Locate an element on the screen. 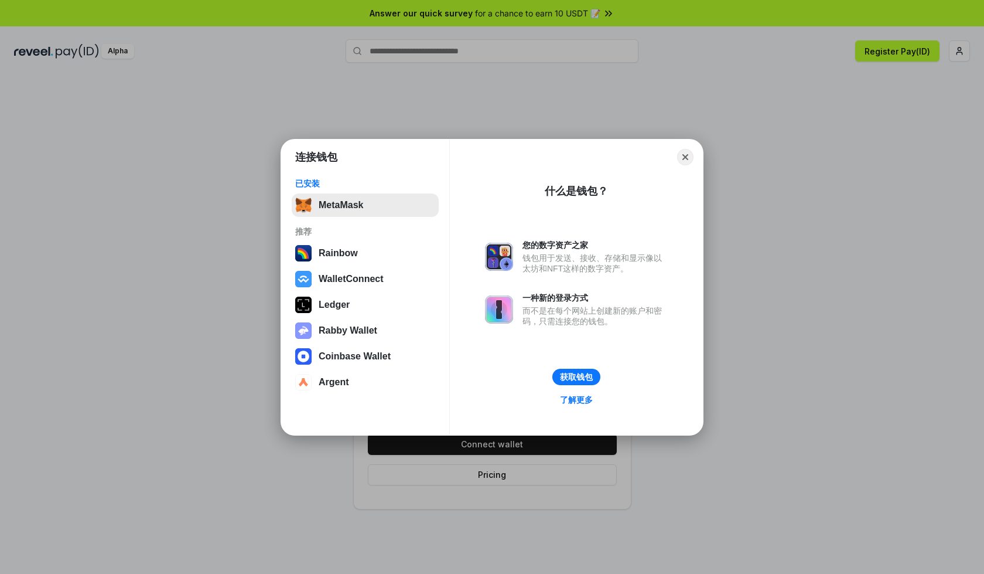 The image size is (984, 574). img: svg+xml,%3Csvg%20width%3D%22120%22%20height%3D%22120%22%20viewBox%3D%220%200%20120%20120%22%20fil... is located at coordinates (303, 253).